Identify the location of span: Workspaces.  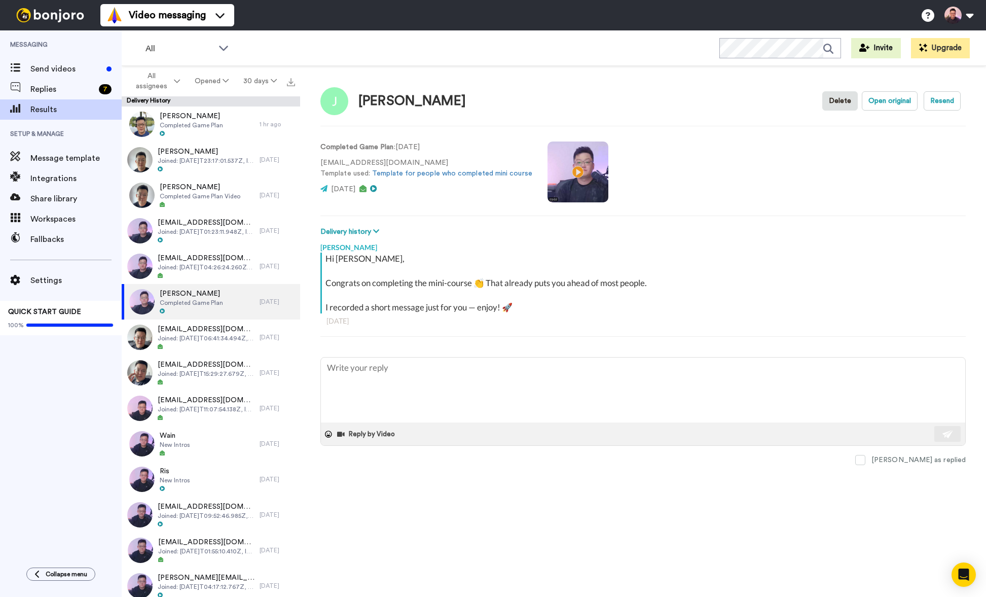
(76, 219).